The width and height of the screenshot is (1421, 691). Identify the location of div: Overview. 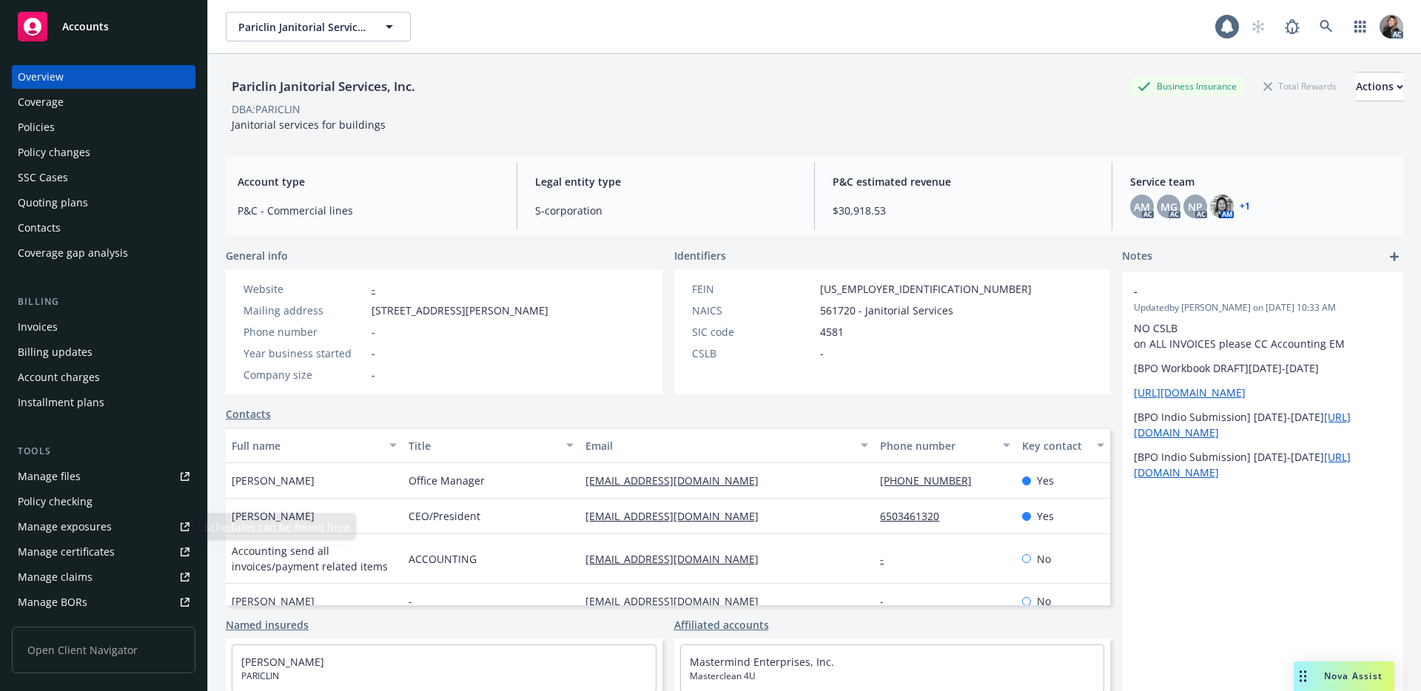
(41, 77).